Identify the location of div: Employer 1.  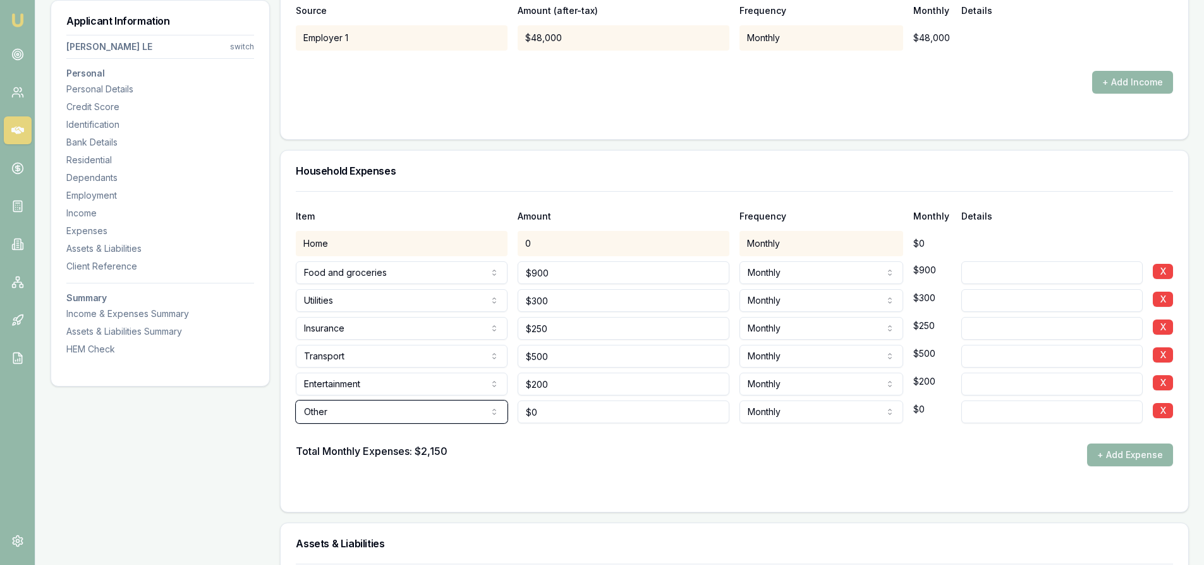
(401, 38).